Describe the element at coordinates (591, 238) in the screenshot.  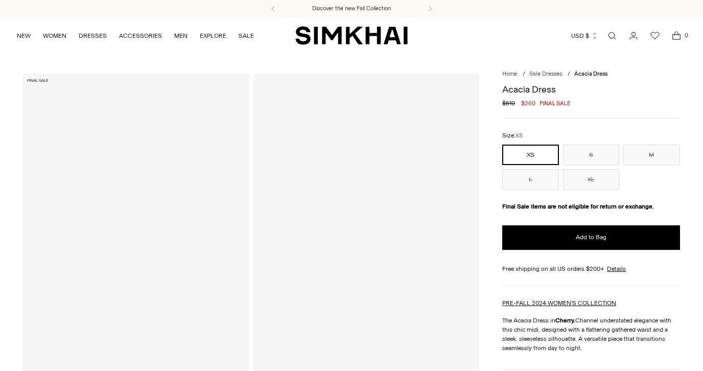
I see `button: Add to Bag` at that location.